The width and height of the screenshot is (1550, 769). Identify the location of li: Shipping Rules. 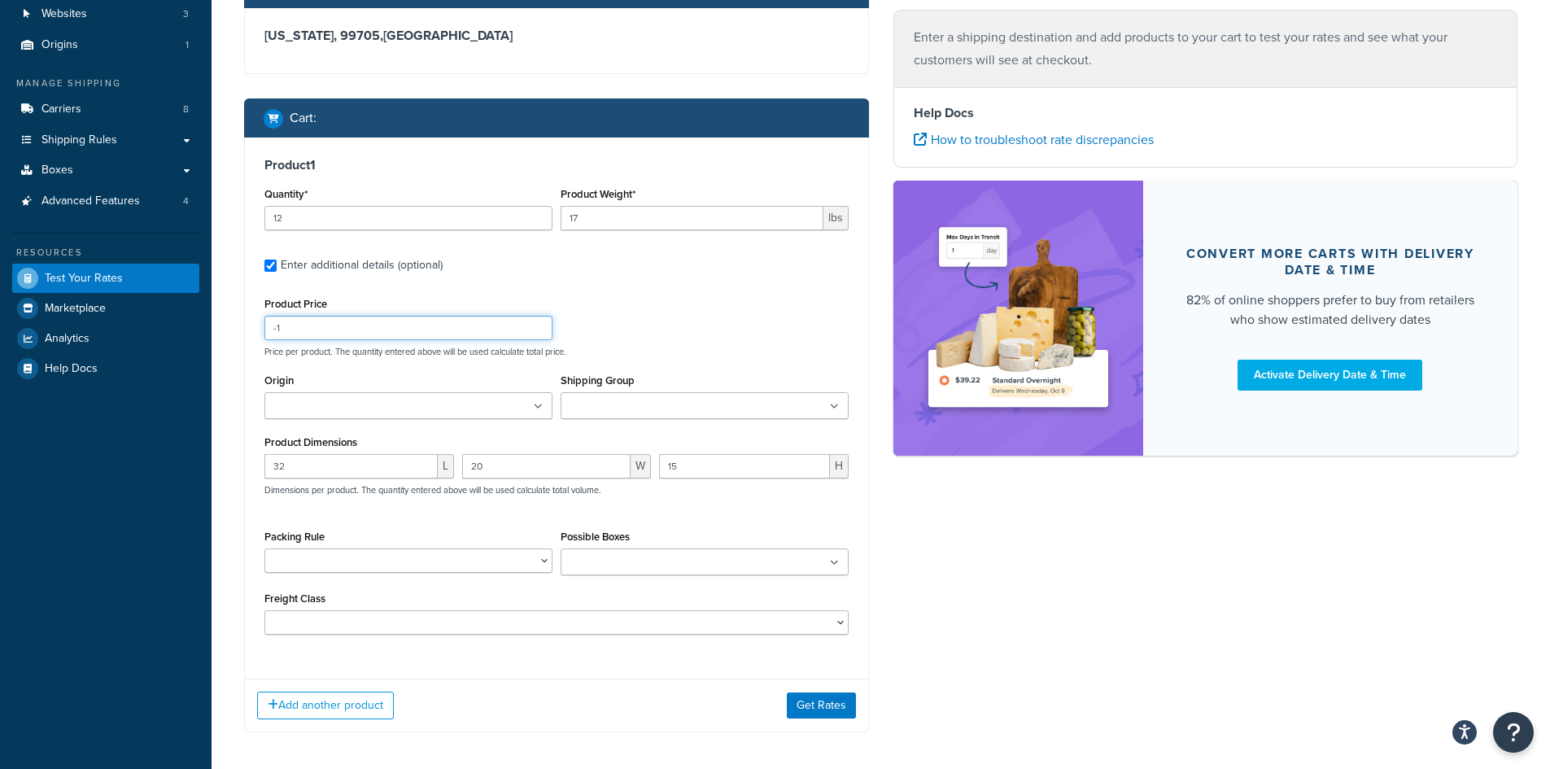
(106, 140).